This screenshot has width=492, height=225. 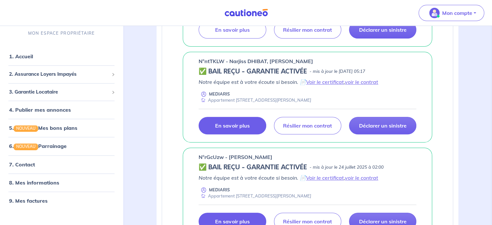 I want to click on a: 5.NOUVEAUMes bons plans, so click(x=43, y=128).